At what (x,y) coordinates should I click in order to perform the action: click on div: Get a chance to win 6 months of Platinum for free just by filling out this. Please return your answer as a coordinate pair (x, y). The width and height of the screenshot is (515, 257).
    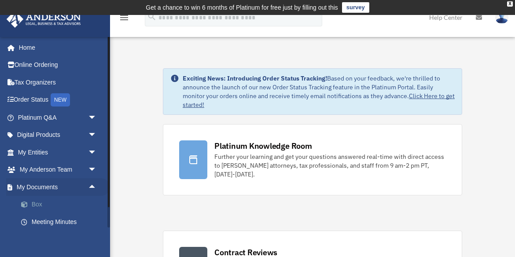
    Looking at the image, I should click on (242, 7).